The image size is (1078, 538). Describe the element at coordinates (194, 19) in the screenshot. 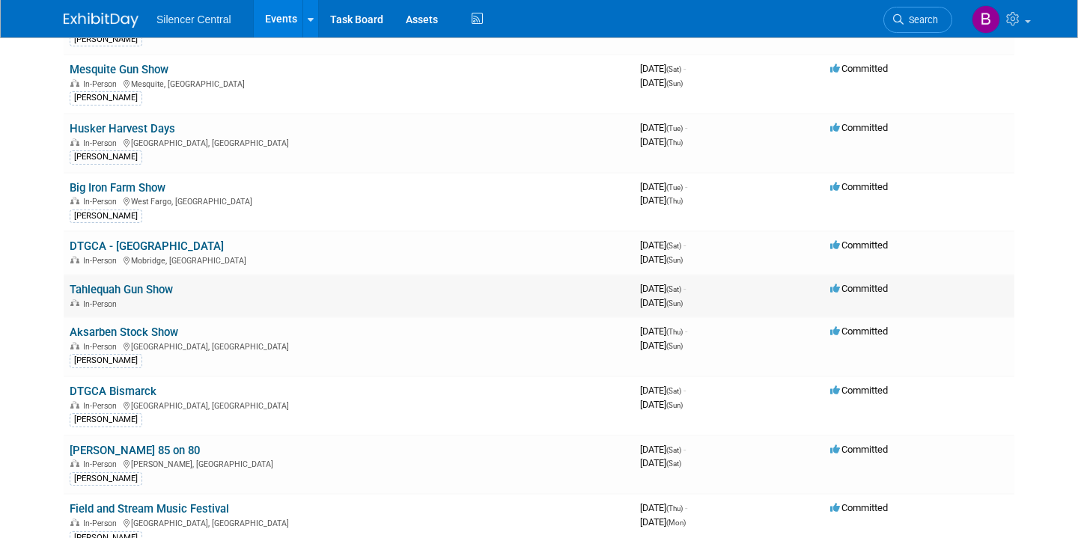

I see `span: Silencer Central` at that location.